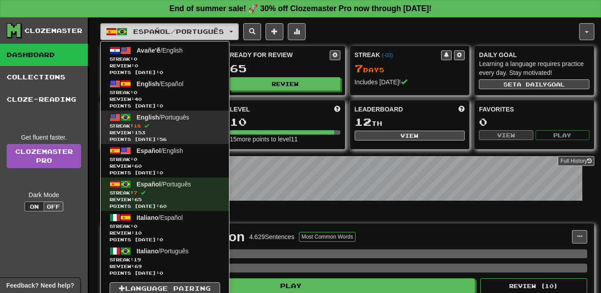 Image resolution: width=601 pixels, height=293 pixels. I want to click on span: Review: 69, so click(165, 266).